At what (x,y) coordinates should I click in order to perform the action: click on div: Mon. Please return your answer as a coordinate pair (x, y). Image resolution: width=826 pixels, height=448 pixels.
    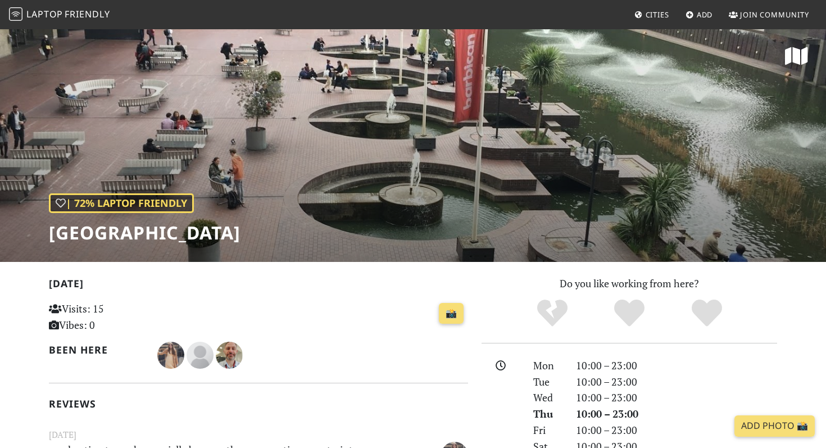
    Looking at the image, I should click on (548, 365).